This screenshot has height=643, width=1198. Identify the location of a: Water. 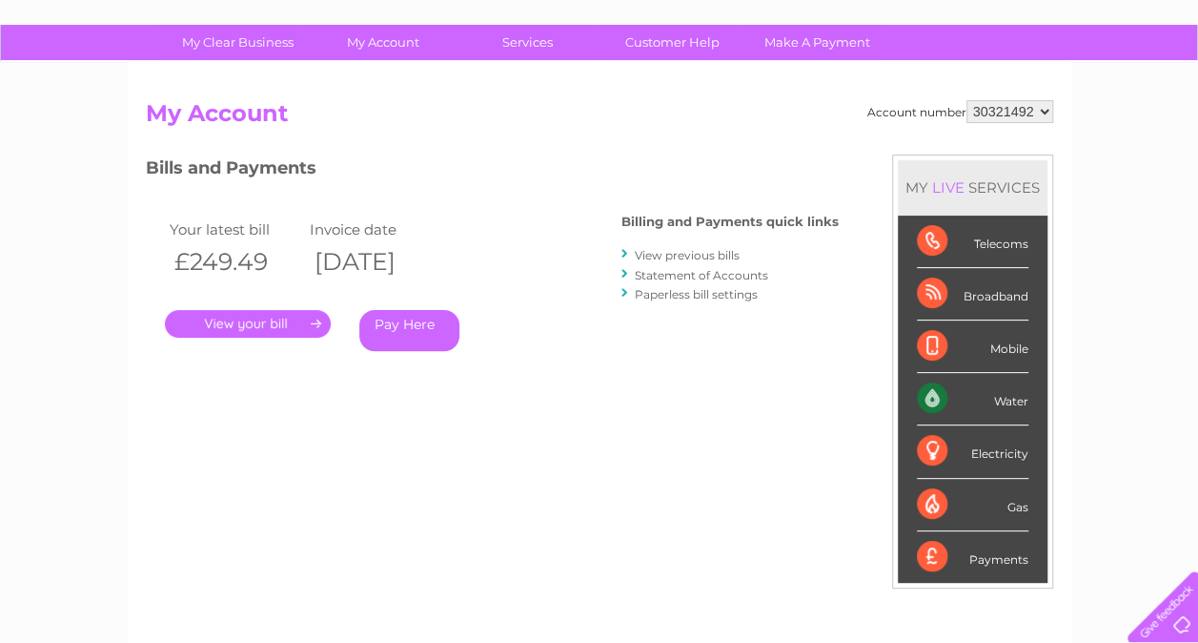
(881, 88).